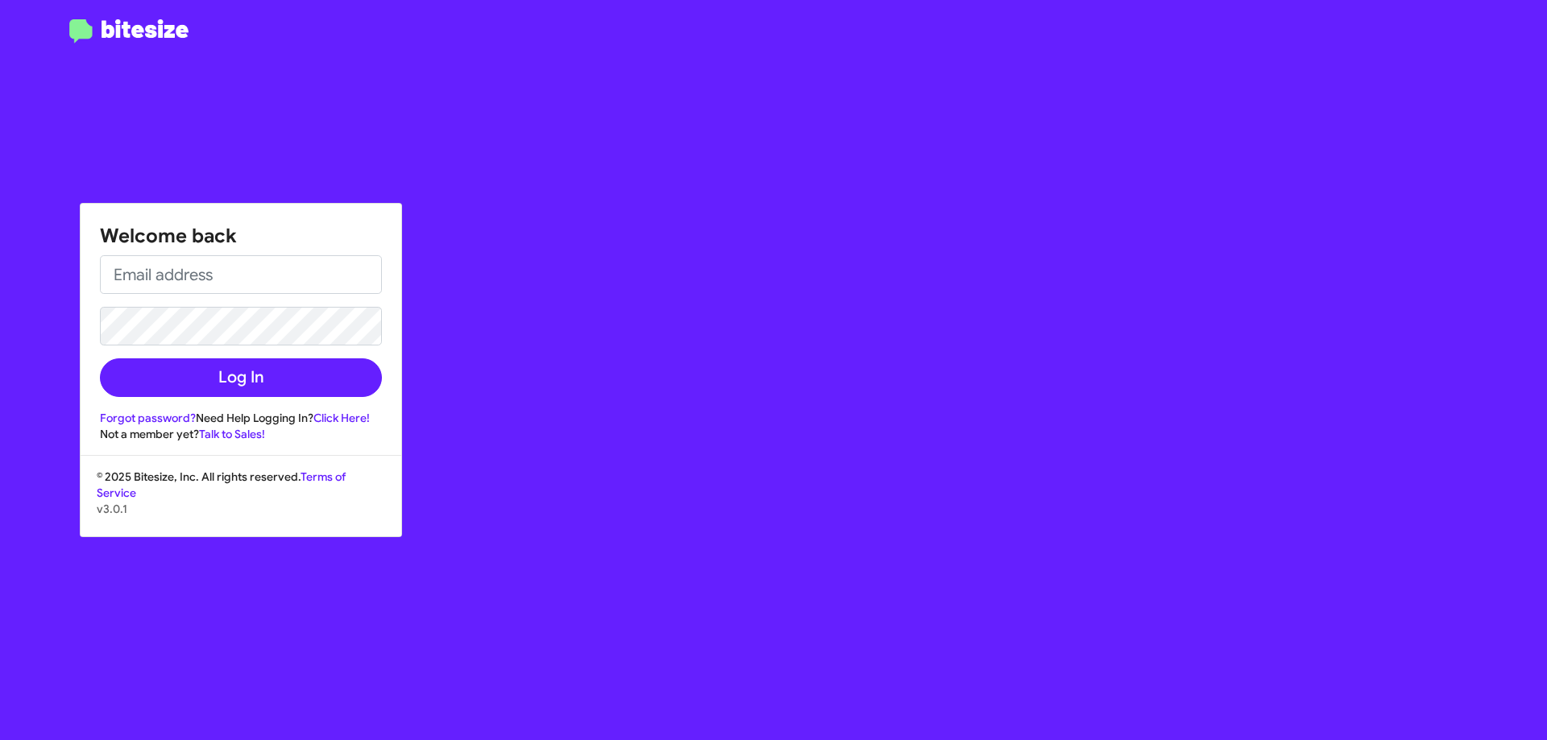 The image size is (1547, 740). What do you see at coordinates (241, 434) in the screenshot?
I see `div: Not a member yet?` at bounding box center [241, 434].